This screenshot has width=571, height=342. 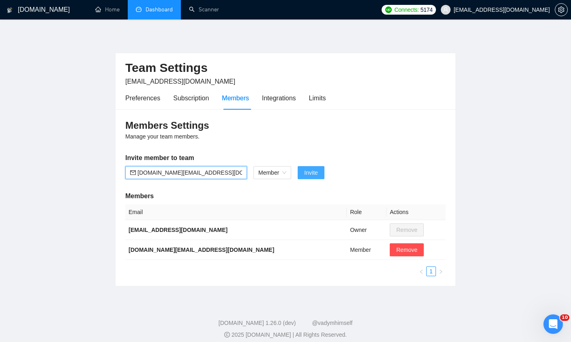 I want to click on img: upwork-logo.png, so click(x=389, y=10).